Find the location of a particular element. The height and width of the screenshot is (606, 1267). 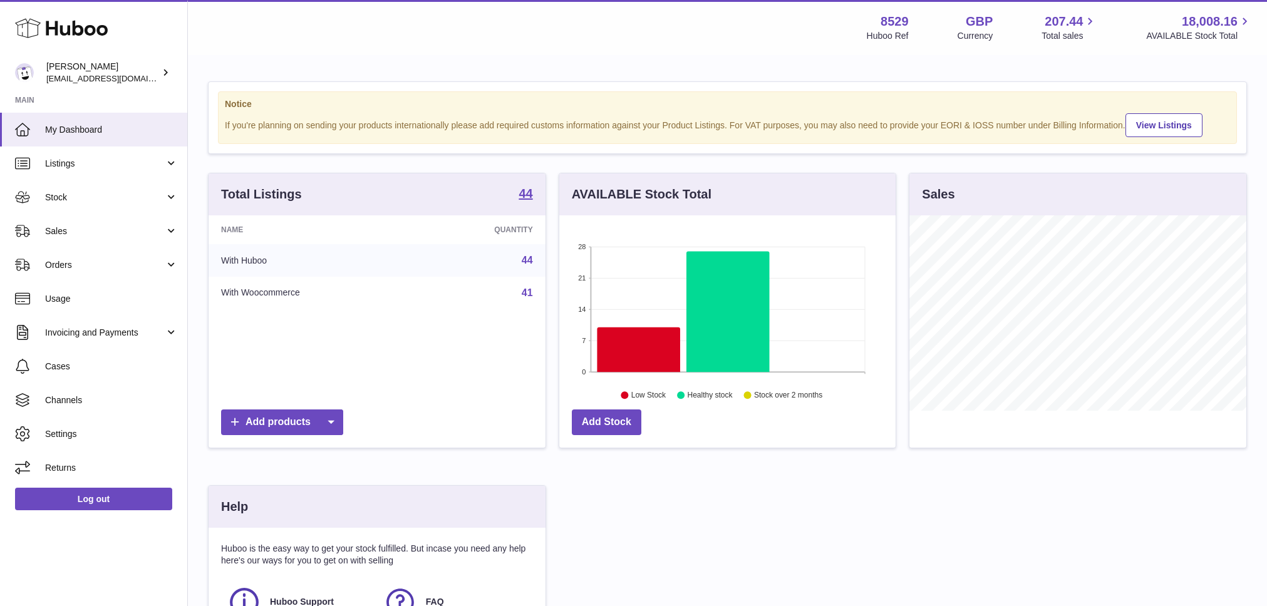

span: Orders is located at coordinates (105, 265).